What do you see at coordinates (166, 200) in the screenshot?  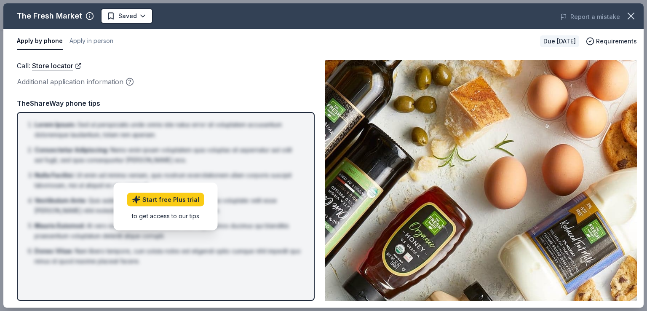 I see `a: Start free Plus trial` at bounding box center [166, 200].